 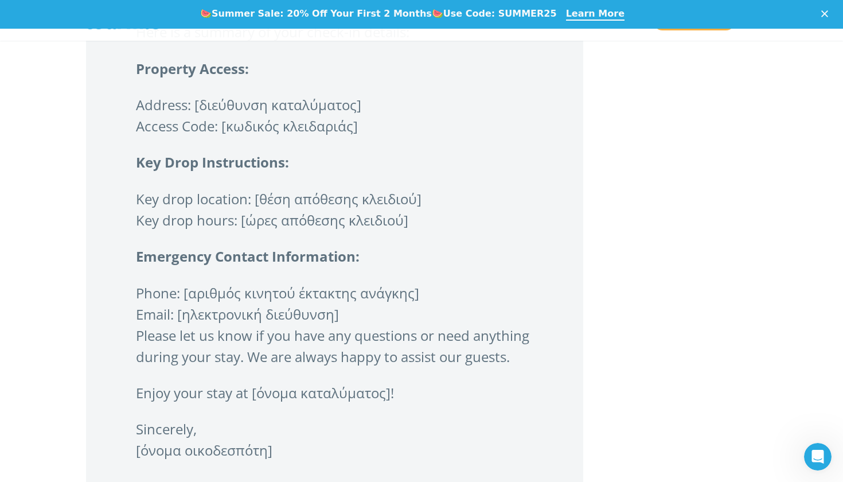 I want to click on strong: Emergency Contact Information:, so click(x=248, y=256).